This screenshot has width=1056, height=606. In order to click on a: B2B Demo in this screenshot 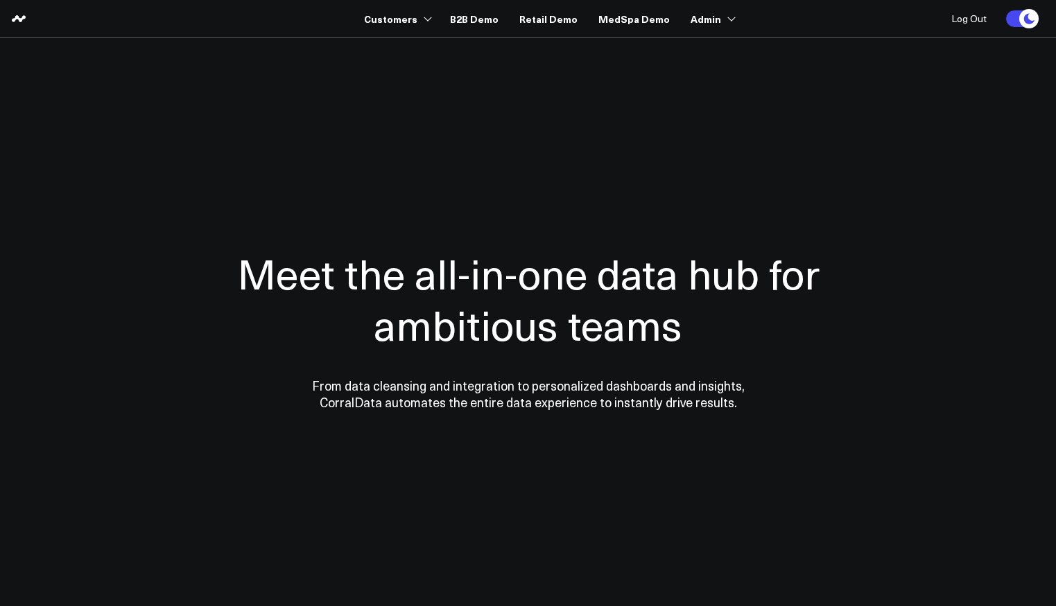, I will do `click(474, 19)`.